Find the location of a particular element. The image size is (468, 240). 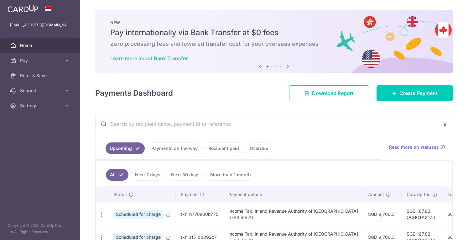

span: Support is located at coordinates (41, 91).